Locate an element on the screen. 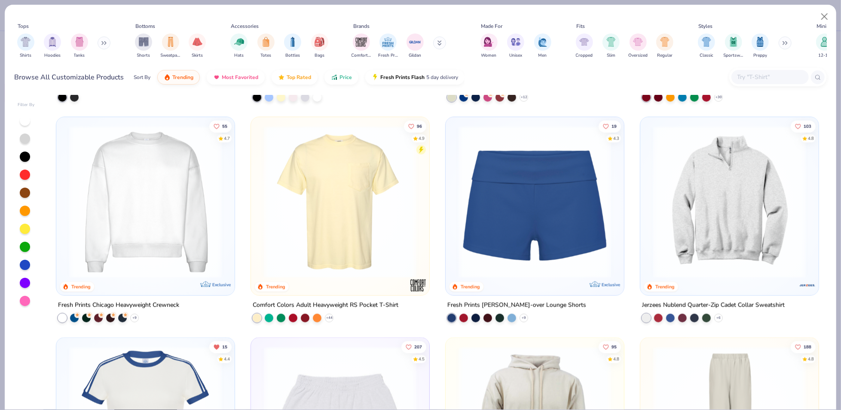 This screenshot has width=841, height=410. div: Brands is located at coordinates (361, 26).